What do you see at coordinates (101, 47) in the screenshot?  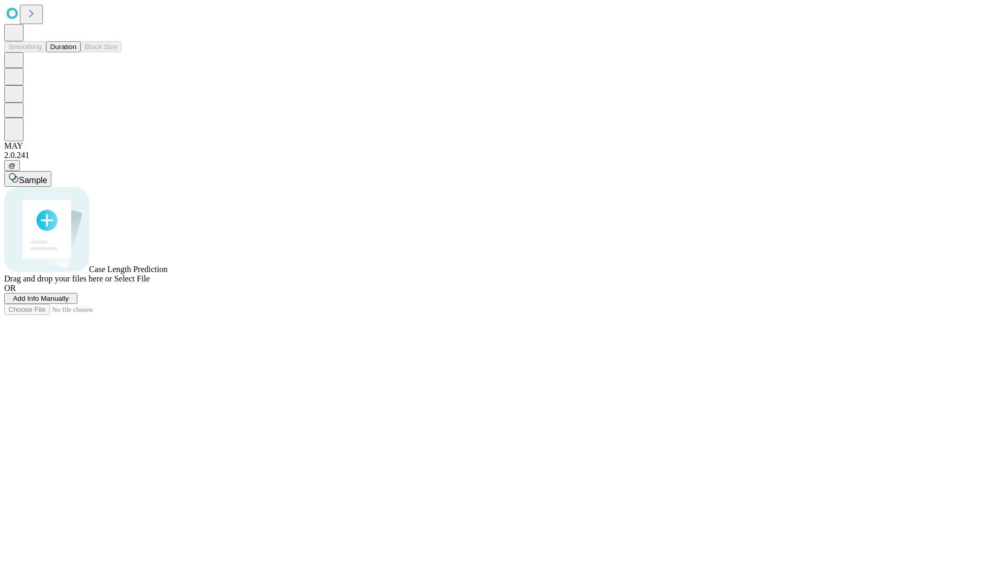 I see `button: Block Size` at bounding box center [101, 47].